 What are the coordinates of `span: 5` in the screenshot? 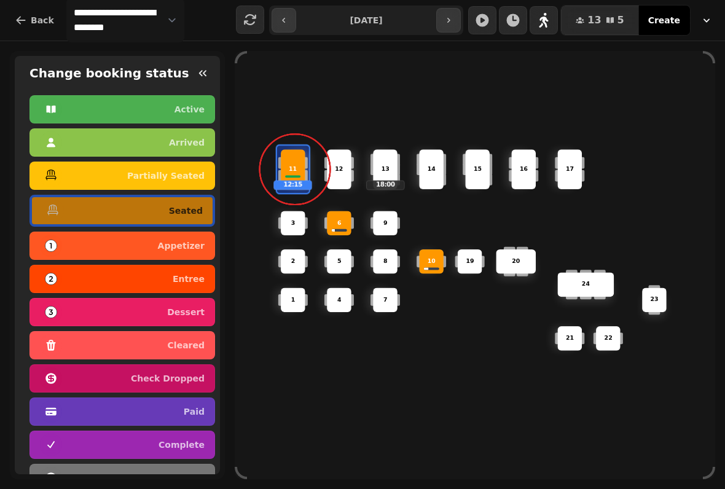 It's located at (620, 20).